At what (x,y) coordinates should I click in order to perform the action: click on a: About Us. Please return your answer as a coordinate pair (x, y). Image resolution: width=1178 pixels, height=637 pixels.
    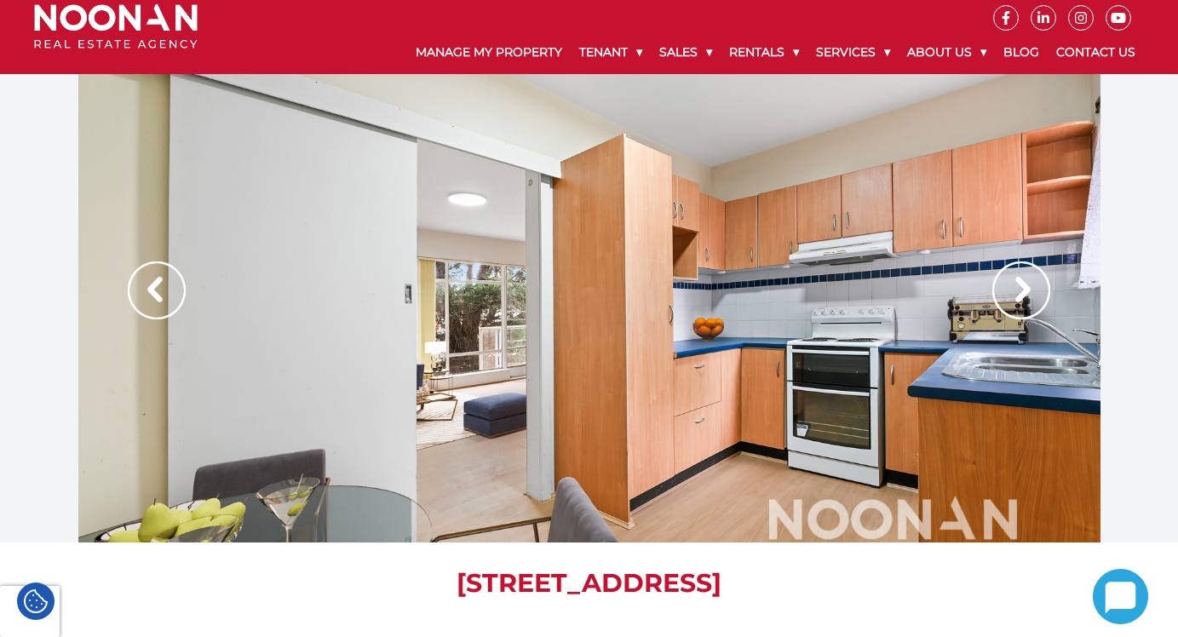
    Looking at the image, I should click on (947, 52).